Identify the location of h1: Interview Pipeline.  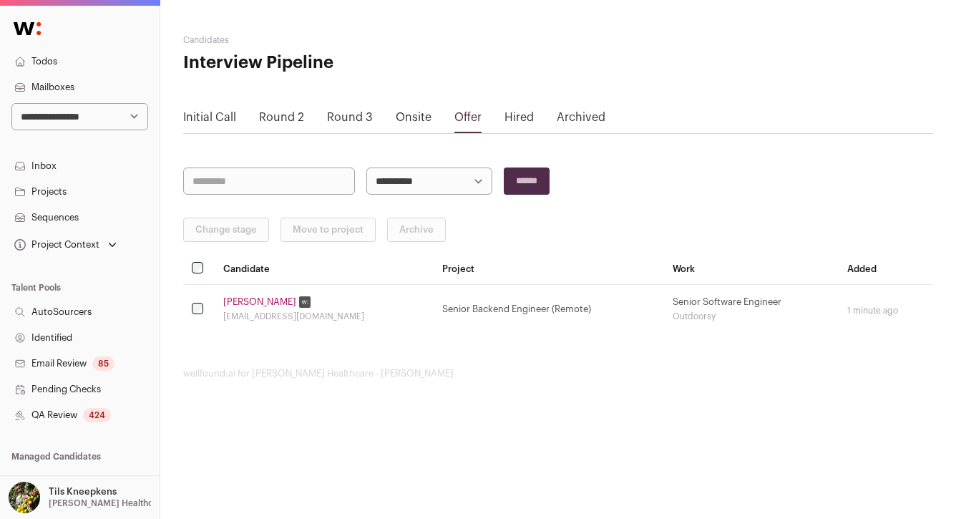
(308, 63).